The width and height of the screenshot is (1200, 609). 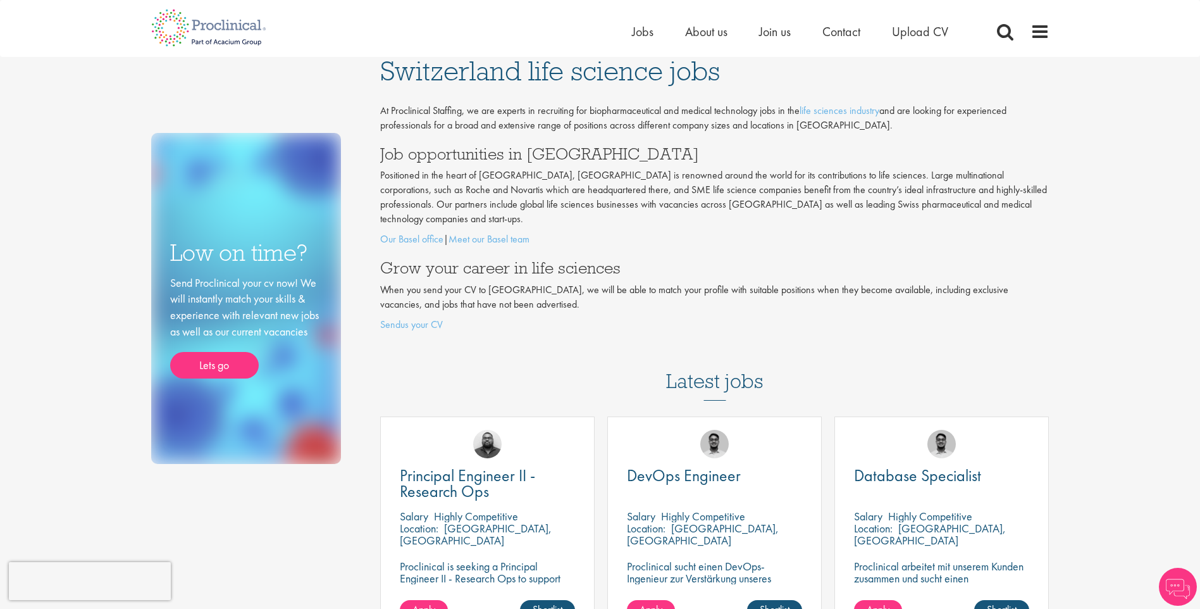 What do you see at coordinates (839, 110) in the screenshot?
I see `a: life sciences industry` at bounding box center [839, 110].